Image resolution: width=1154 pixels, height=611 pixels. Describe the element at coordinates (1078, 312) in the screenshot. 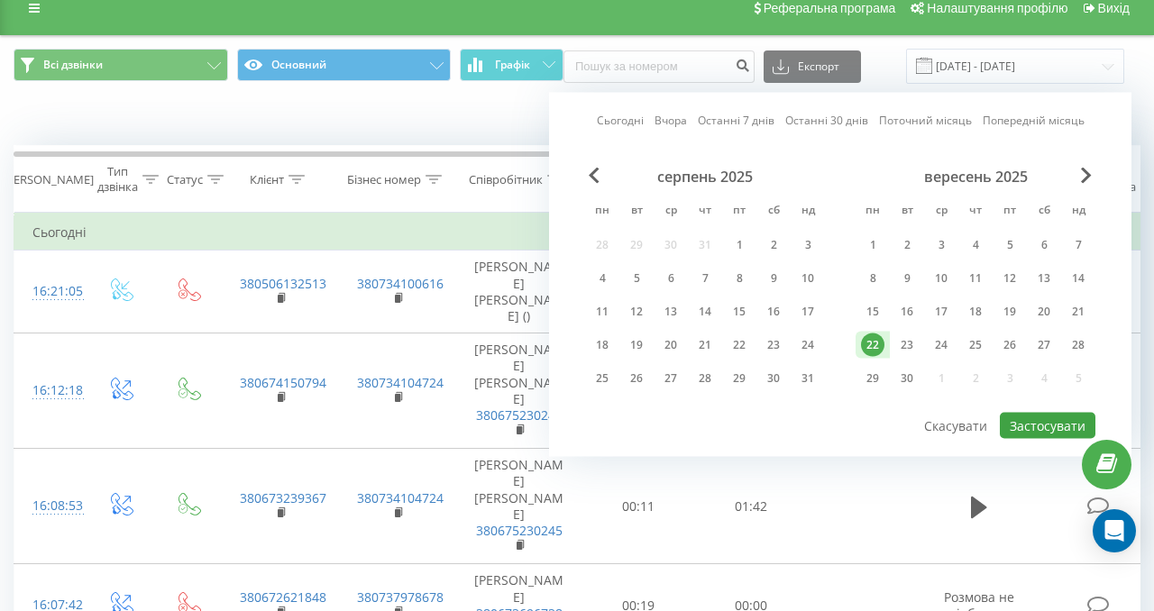

I see `div: 21` at that location.